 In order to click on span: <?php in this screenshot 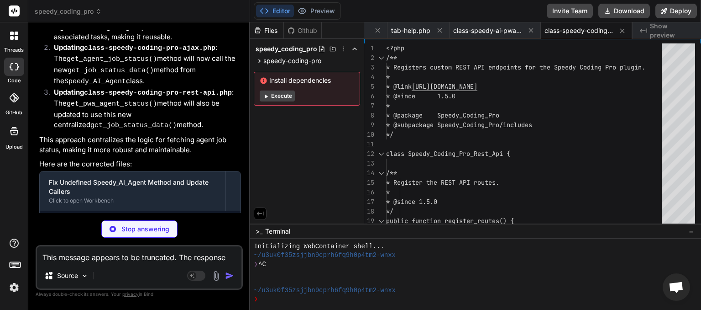, I will do `click(395, 48)`.